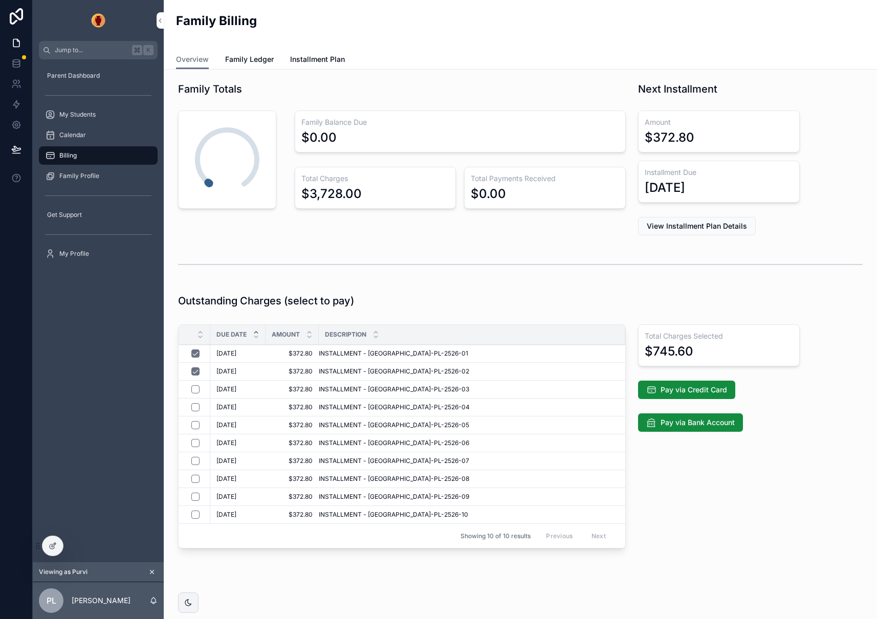 The image size is (877, 619). Describe the element at coordinates (460, 122) in the screenshot. I see `h3: Family Balance Due` at that location.